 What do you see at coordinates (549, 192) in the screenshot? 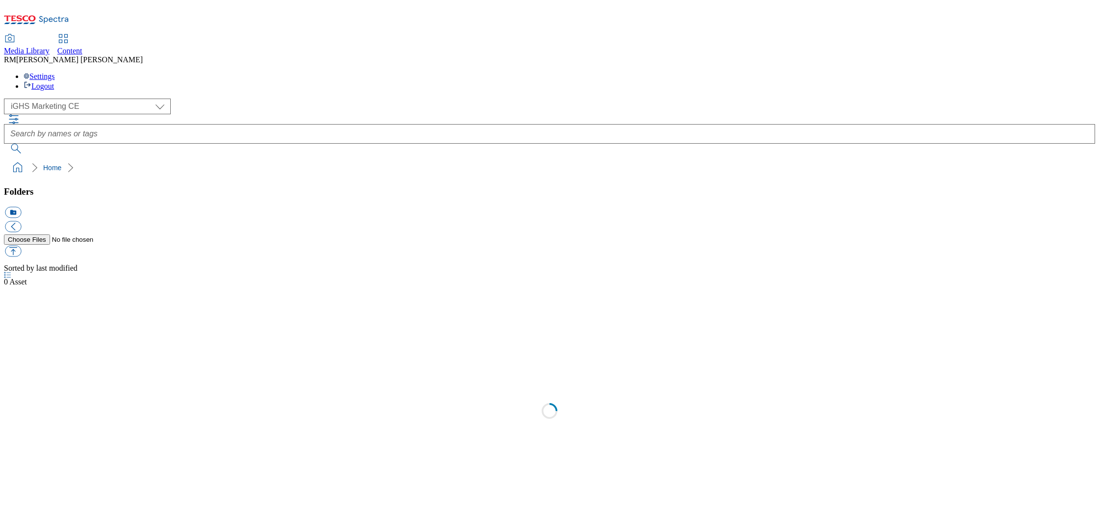
I see `h3: Folders` at bounding box center [549, 192].